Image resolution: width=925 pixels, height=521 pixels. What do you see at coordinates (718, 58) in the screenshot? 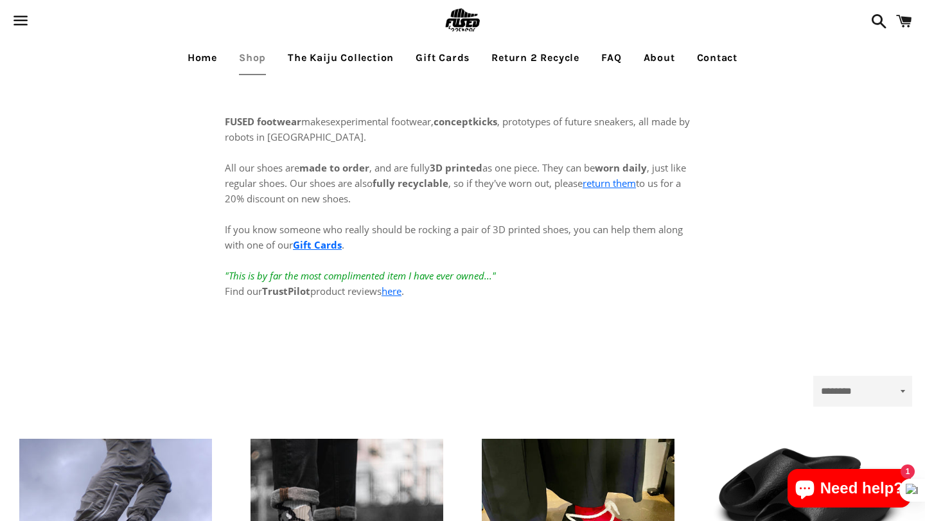
I see `a: Contact` at bounding box center [718, 58].